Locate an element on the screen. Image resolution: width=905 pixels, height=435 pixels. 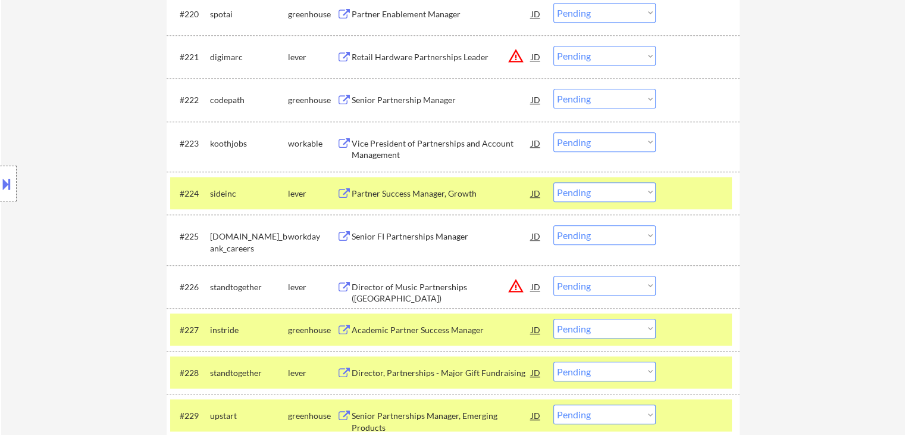
div: digimarc is located at coordinates (249, 57).